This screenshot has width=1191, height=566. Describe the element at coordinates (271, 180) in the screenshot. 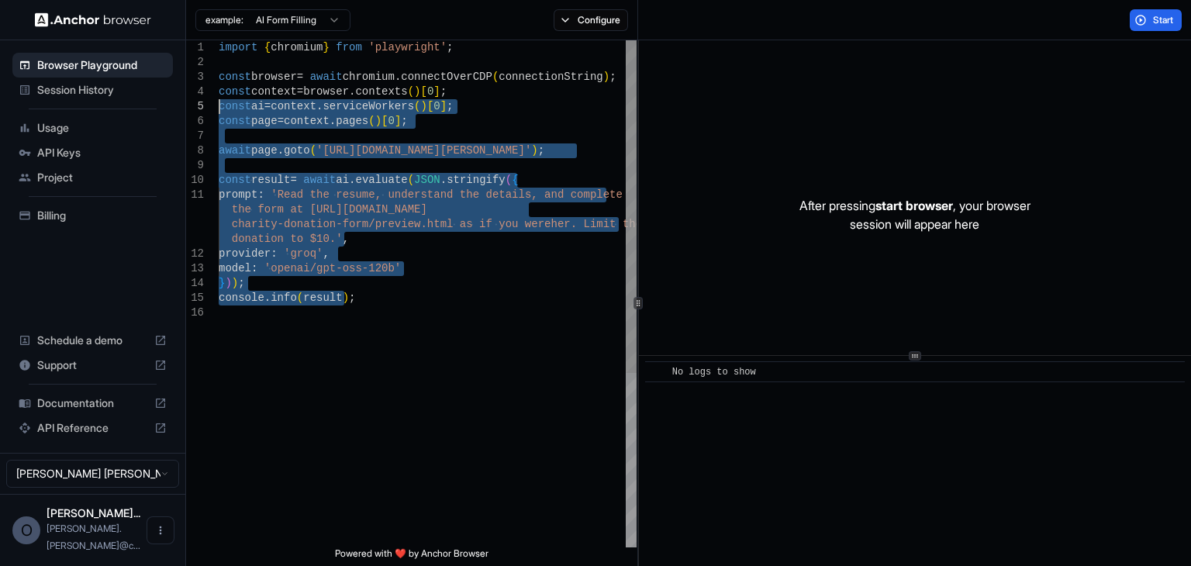

I see `span: result` at that location.